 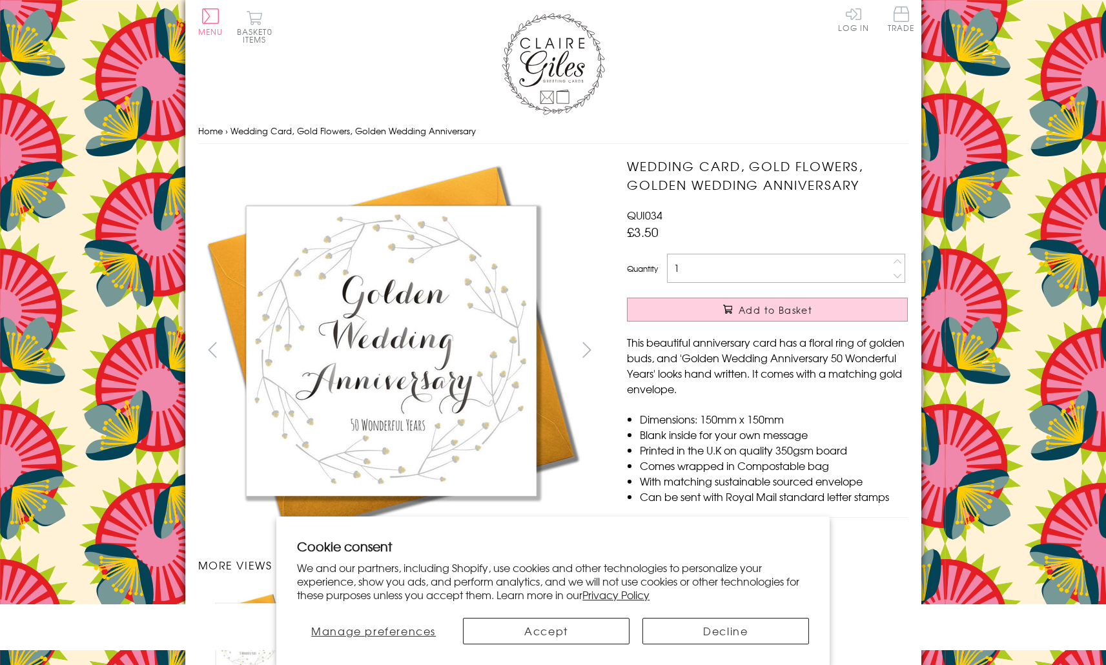 I want to click on button: Basket0 items, so click(x=254, y=26).